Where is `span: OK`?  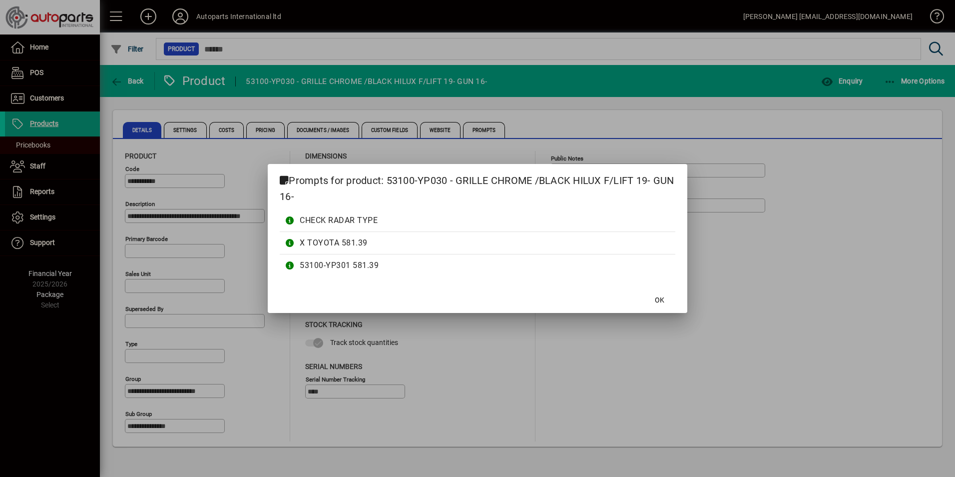
span: OK is located at coordinates (659, 300).